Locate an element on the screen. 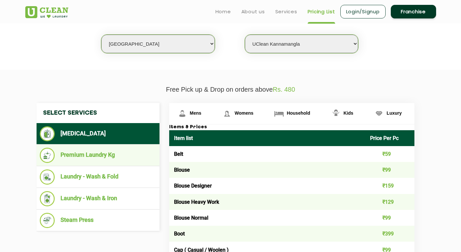 The width and height of the screenshot is (461, 252). a: Home is located at coordinates (223, 12).